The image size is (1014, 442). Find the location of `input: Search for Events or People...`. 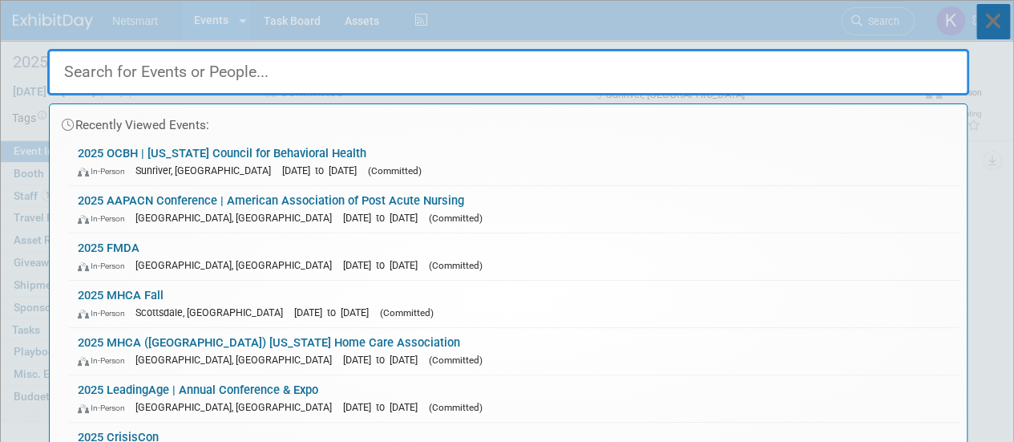

input: Search for Events or People... is located at coordinates (508, 72).